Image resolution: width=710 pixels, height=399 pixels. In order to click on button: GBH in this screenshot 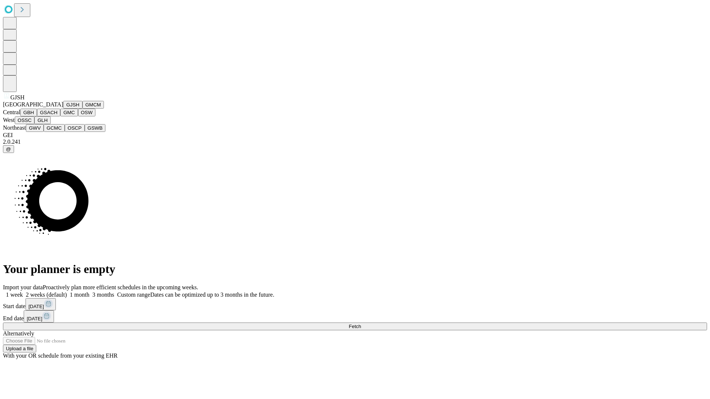, I will do `click(28, 112)`.